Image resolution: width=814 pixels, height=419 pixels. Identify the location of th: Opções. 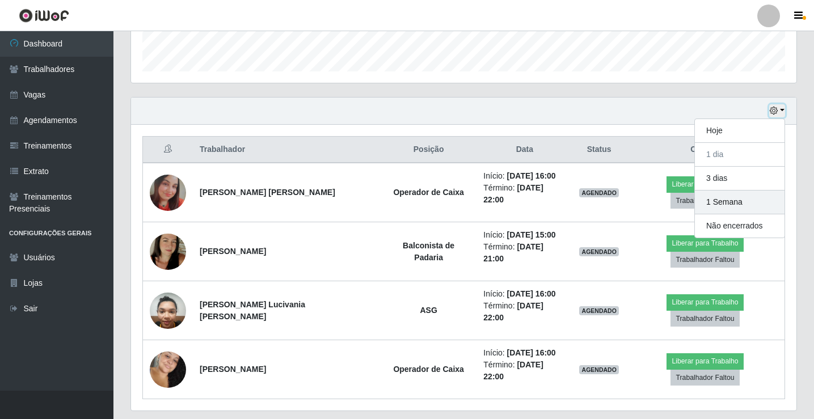
(705, 150).